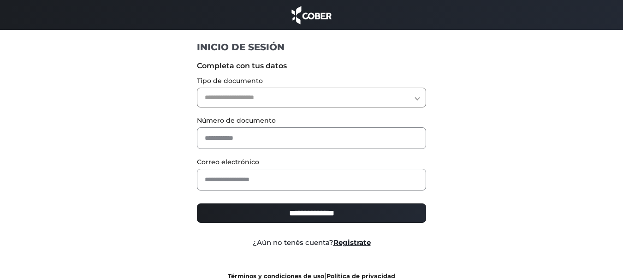  What do you see at coordinates (312, 15) in the screenshot?
I see `img: cober_marca.png` at bounding box center [312, 15].